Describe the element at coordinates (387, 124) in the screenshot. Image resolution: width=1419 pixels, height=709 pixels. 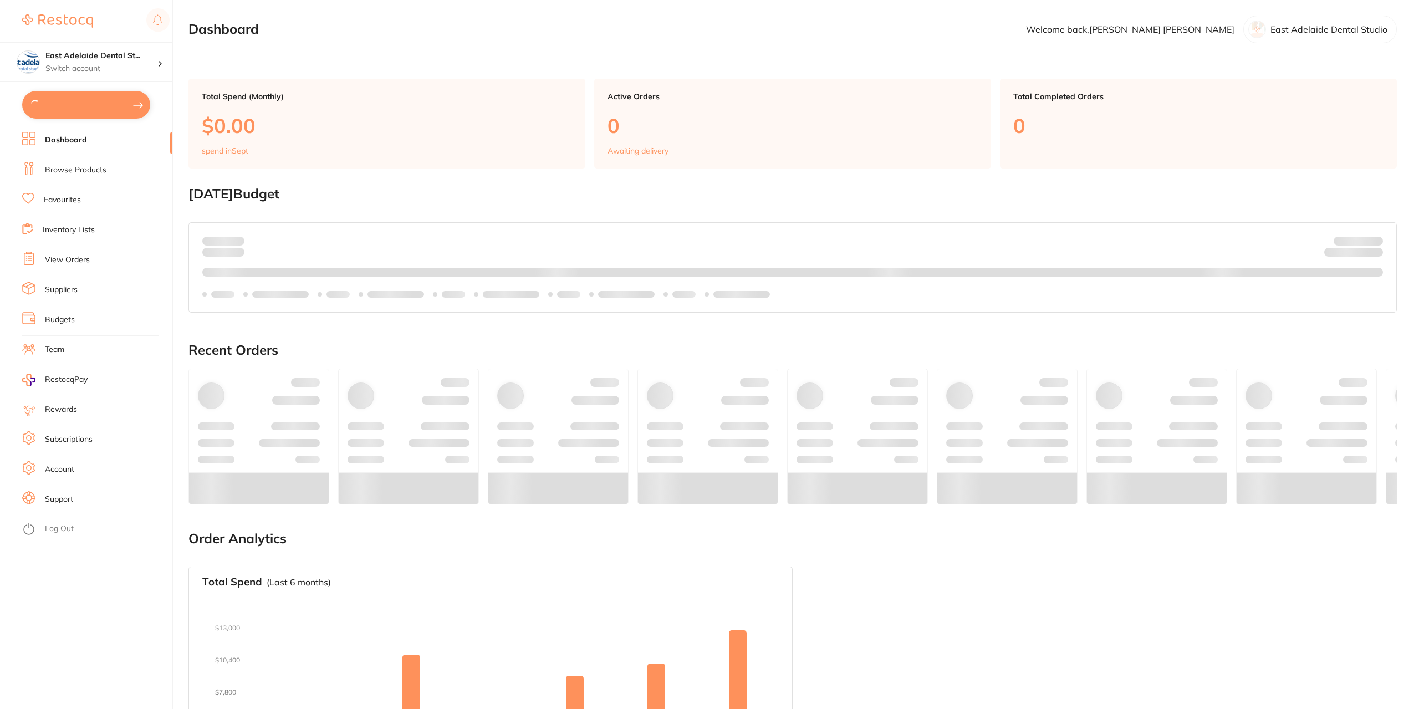
I see `a: Total Spend (Monthly)$0.00spend inSept` at that location.